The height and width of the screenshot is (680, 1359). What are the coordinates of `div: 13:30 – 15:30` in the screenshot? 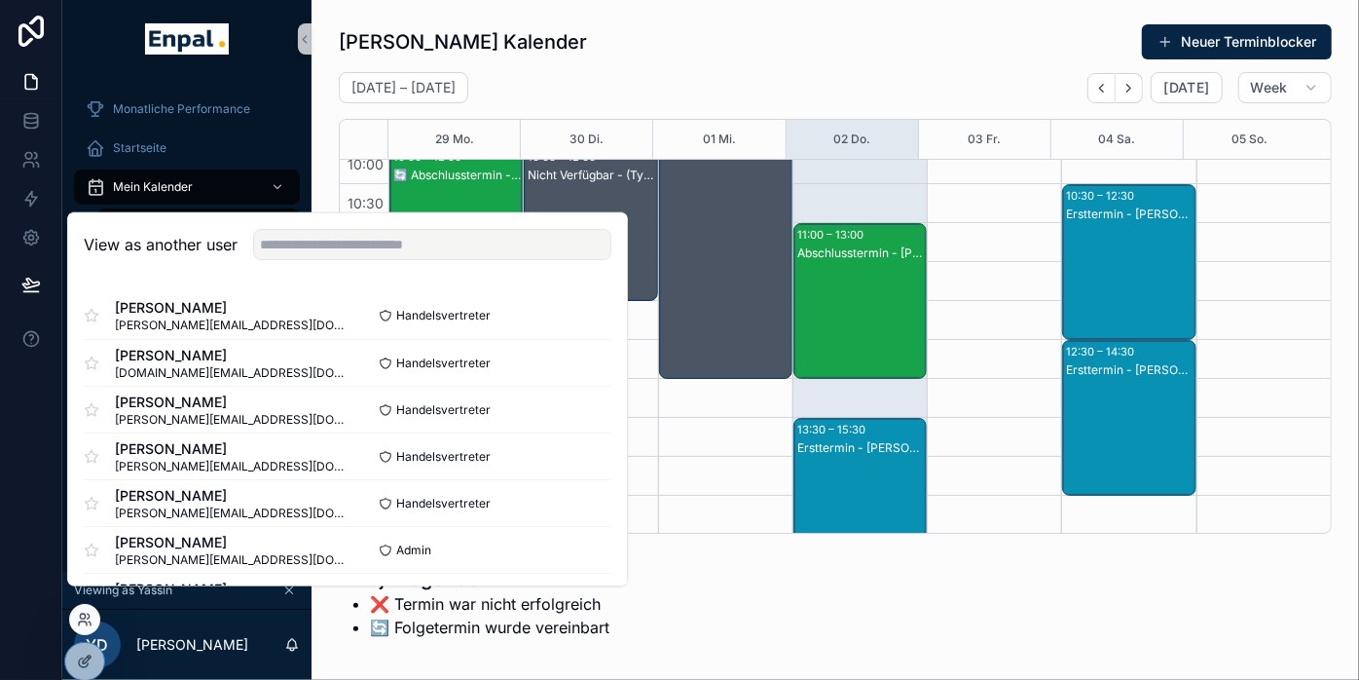 It's located at (833, 429).